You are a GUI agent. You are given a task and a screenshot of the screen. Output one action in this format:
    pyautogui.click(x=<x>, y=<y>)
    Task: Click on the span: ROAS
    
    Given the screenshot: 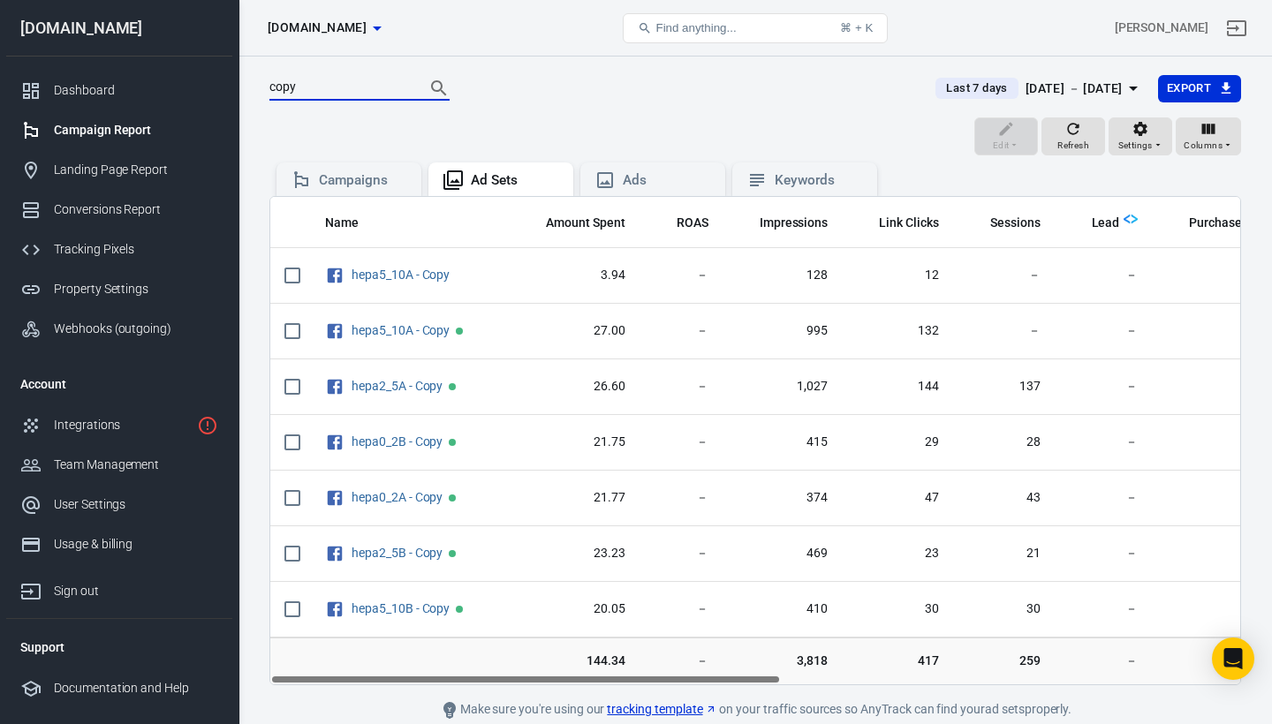 What is the action you would take?
    pyautogui.click(x=692, y=223)
    